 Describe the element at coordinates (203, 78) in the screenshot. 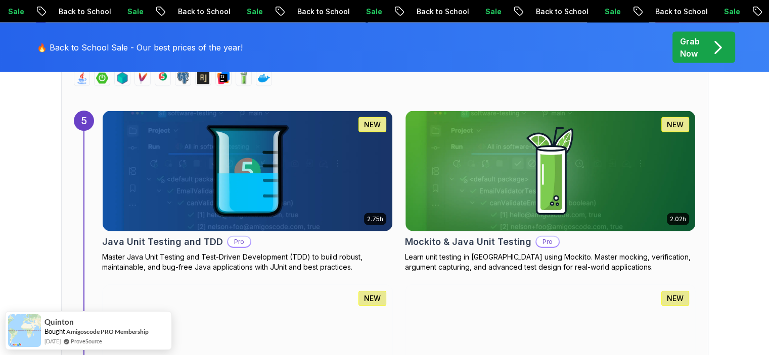

I see `img: assertj logo` at that location.